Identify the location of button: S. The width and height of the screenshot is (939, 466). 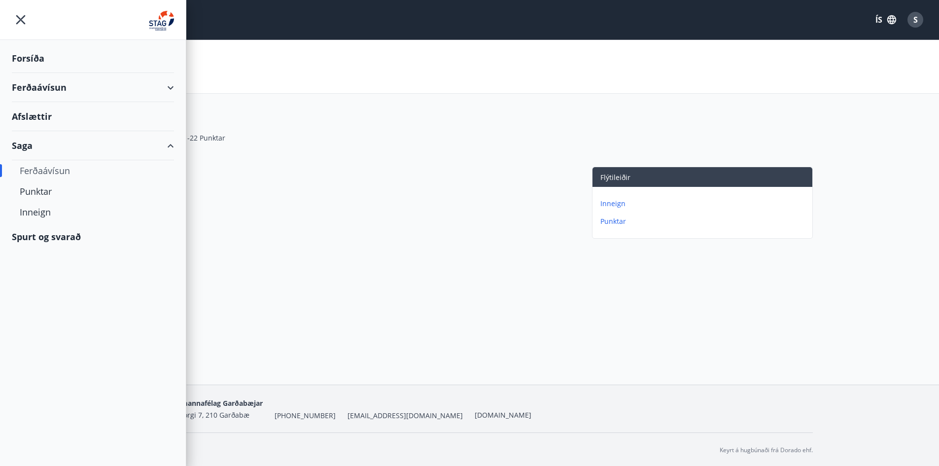
(915, 20).